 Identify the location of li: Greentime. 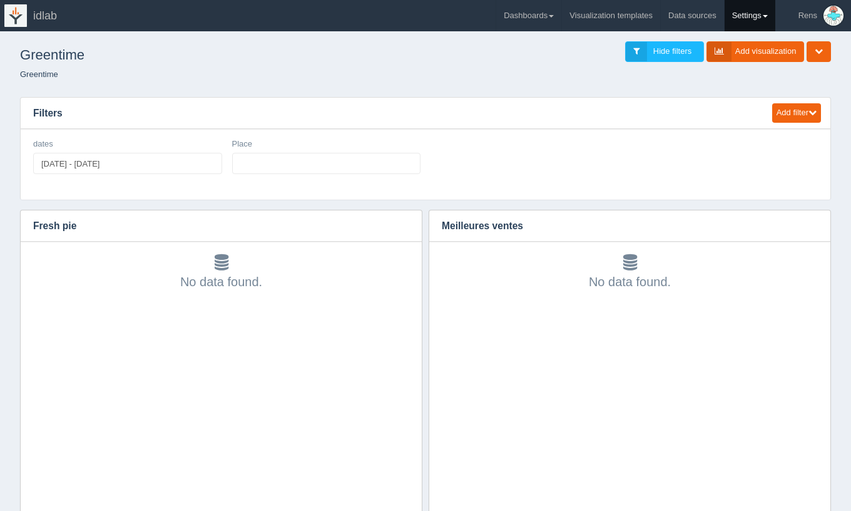
(39, 74).